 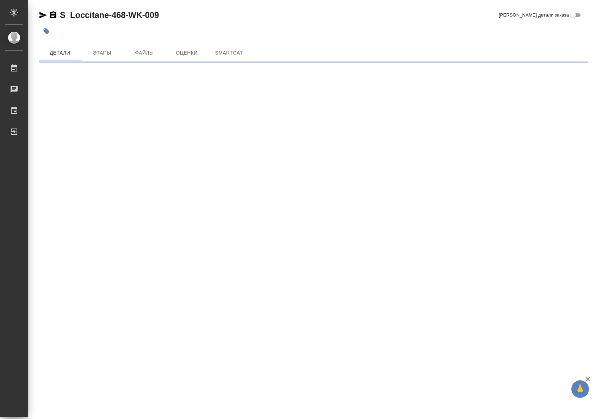 What do you see at coordinates (102, 53) in the screenshot?
I see `span: Этапы` at bounding box center [102, 53].